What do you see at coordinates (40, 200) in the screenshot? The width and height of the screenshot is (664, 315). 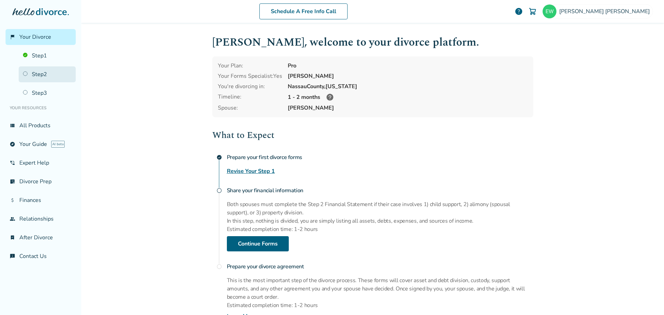 I see `a: attach_moneyFinances` at bounding box center [40, 200].